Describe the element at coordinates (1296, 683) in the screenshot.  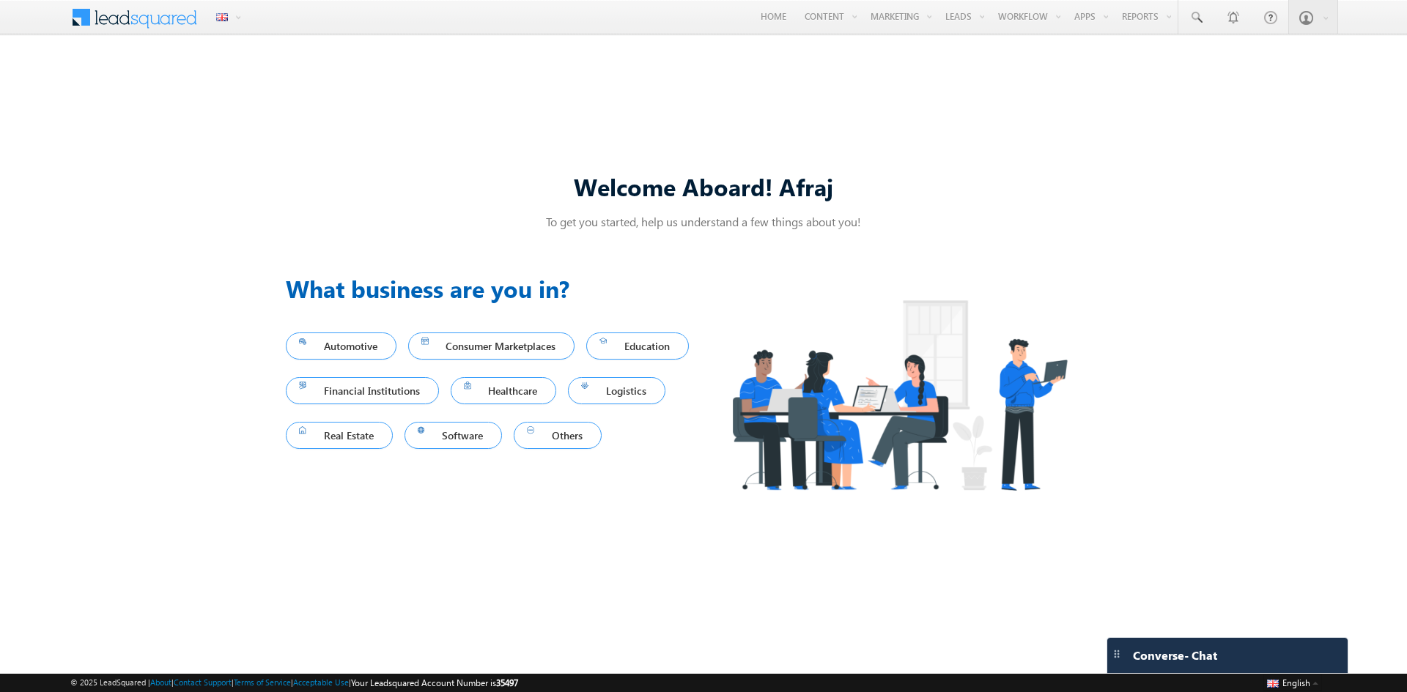
I see `span: English` at that location.